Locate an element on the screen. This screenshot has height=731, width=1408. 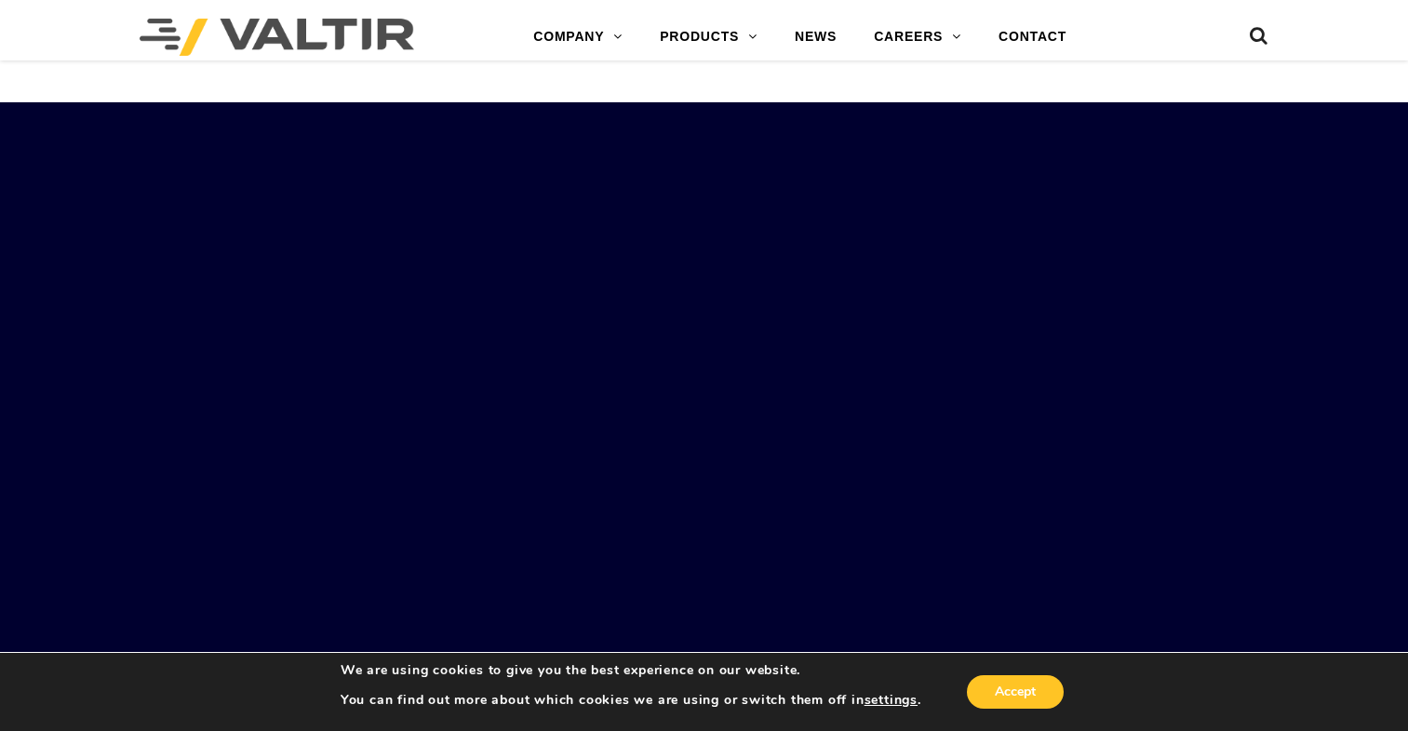
a: CAREERS is located at coordinates (918, 37).